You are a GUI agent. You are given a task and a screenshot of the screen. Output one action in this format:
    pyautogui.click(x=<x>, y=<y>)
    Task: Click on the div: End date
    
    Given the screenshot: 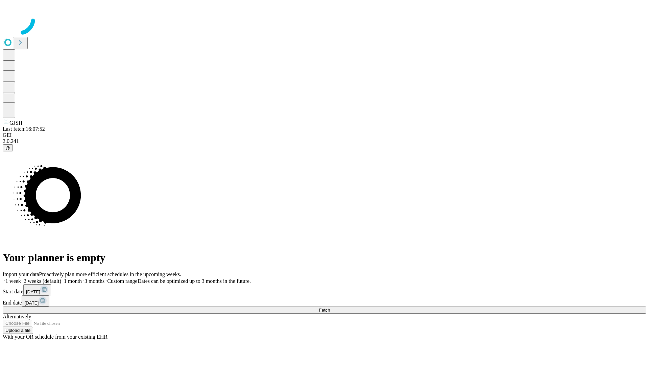 What is the action you would take?
    pyautogui.click(x=324, y=301)
    